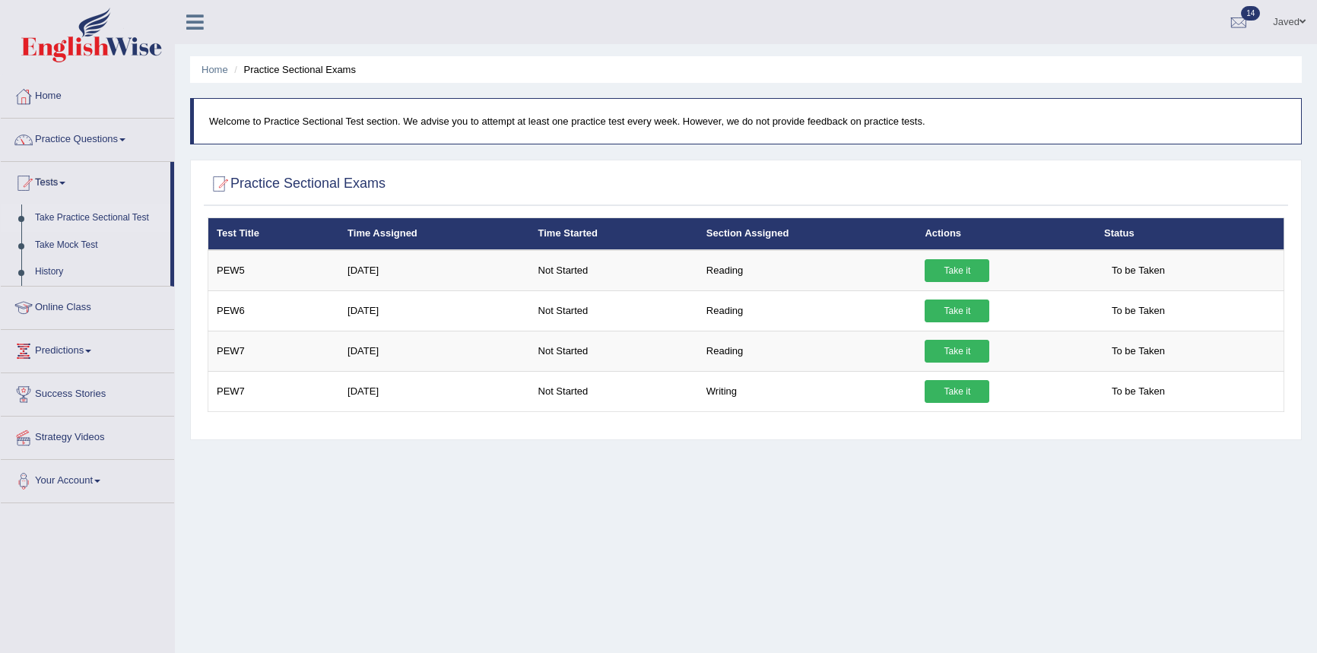  Describe the element at coordinates (274, 271) in the screenshot. I see `td: PEW5` at that location.